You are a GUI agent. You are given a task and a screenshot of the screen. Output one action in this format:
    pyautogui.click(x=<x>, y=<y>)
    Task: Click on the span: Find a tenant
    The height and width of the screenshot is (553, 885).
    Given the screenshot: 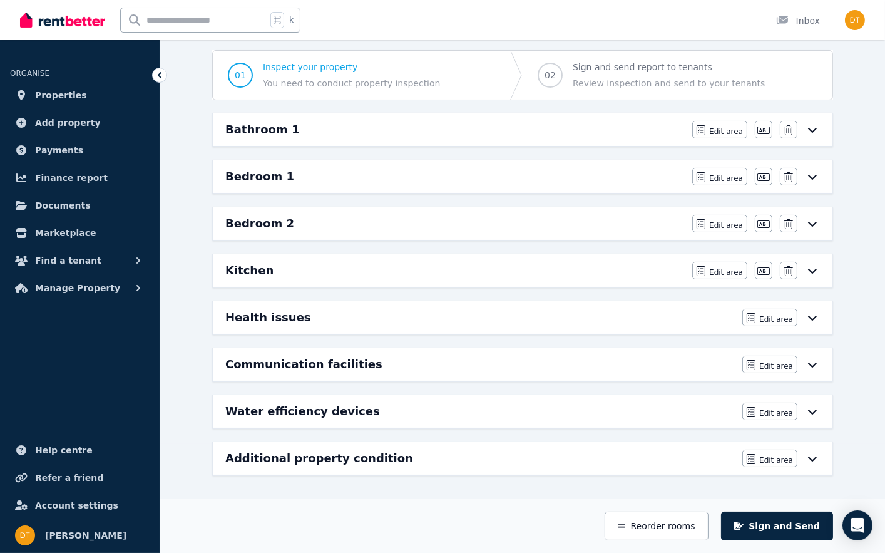 What is the action you would take?
    pyautogui.click(x=68, y=260)
    